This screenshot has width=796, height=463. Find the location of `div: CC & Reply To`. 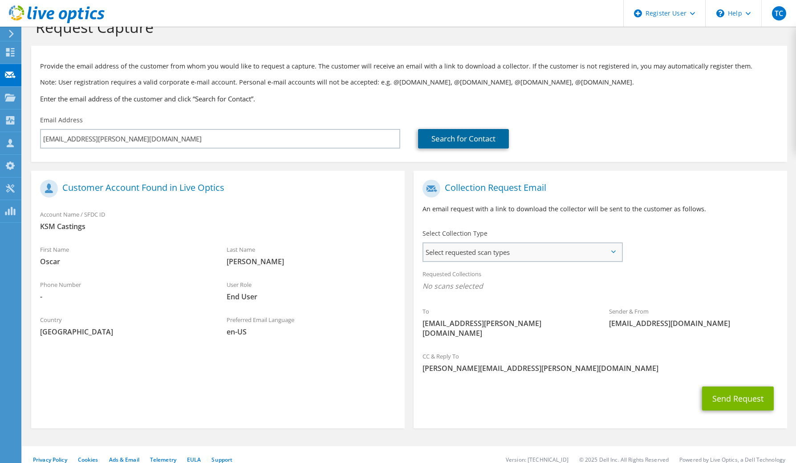

div: CC & Reply To is located at coordinates (600, 362).